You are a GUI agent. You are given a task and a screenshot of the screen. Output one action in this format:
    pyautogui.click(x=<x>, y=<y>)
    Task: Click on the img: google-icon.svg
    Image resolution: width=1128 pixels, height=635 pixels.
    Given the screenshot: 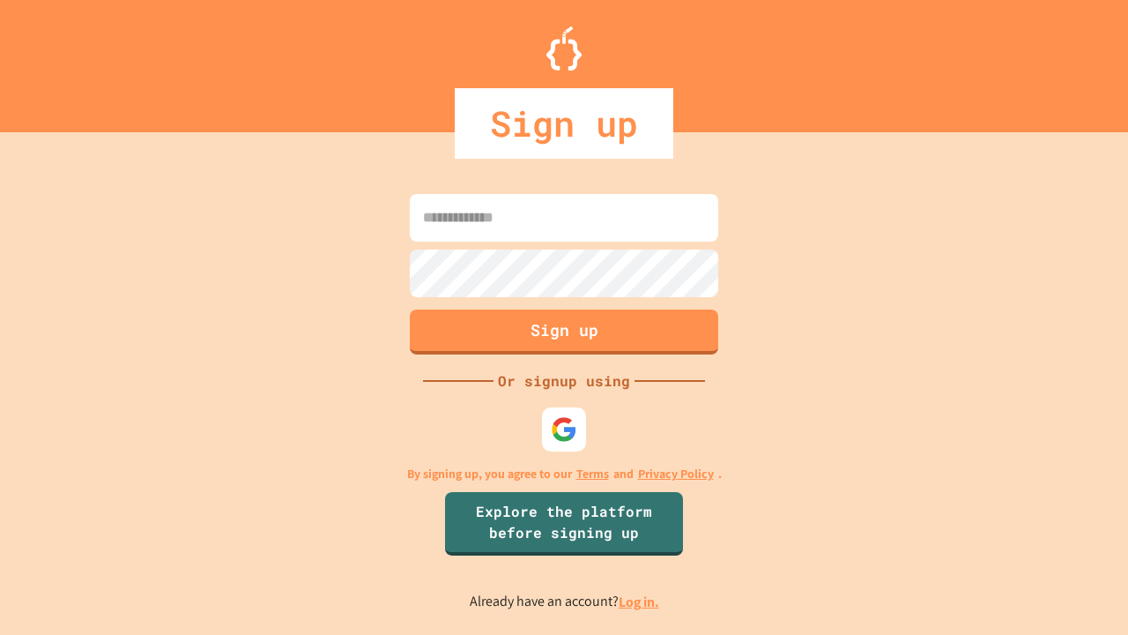 What is the action you would take?
    pyautogui.click(x=564, y=429)
    